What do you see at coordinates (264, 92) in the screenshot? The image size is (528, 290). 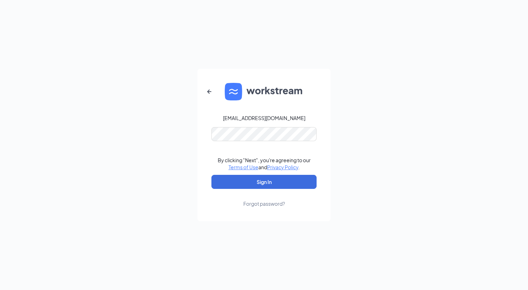 I see `img: WS logo and Workstream text` at bounding box center [264, 92].